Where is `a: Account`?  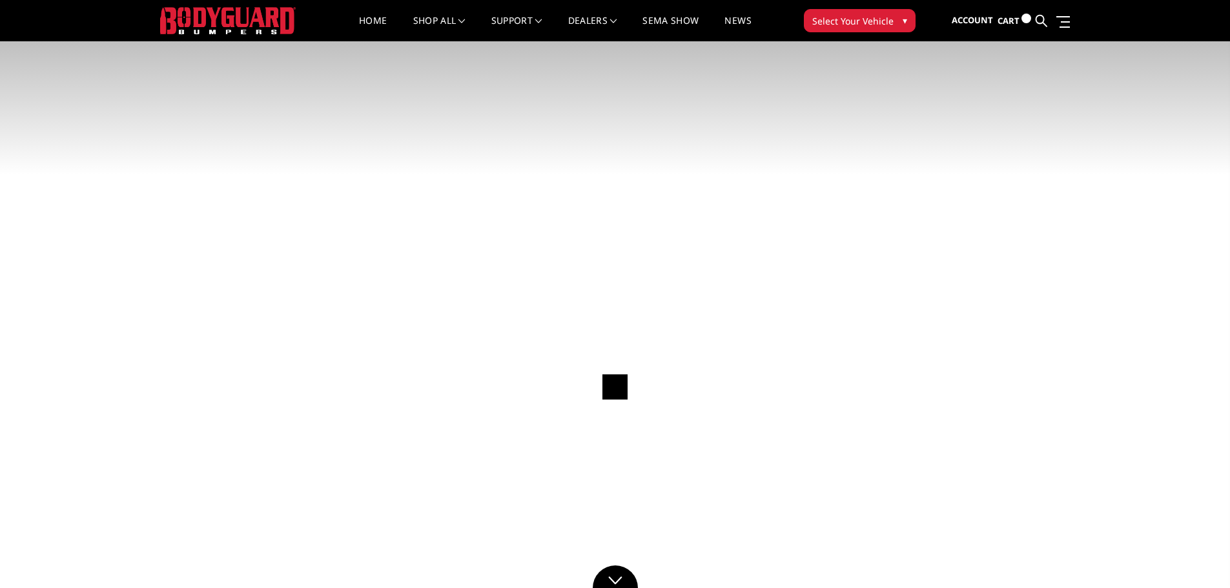
a: Account is located at coordinates (972, 21).